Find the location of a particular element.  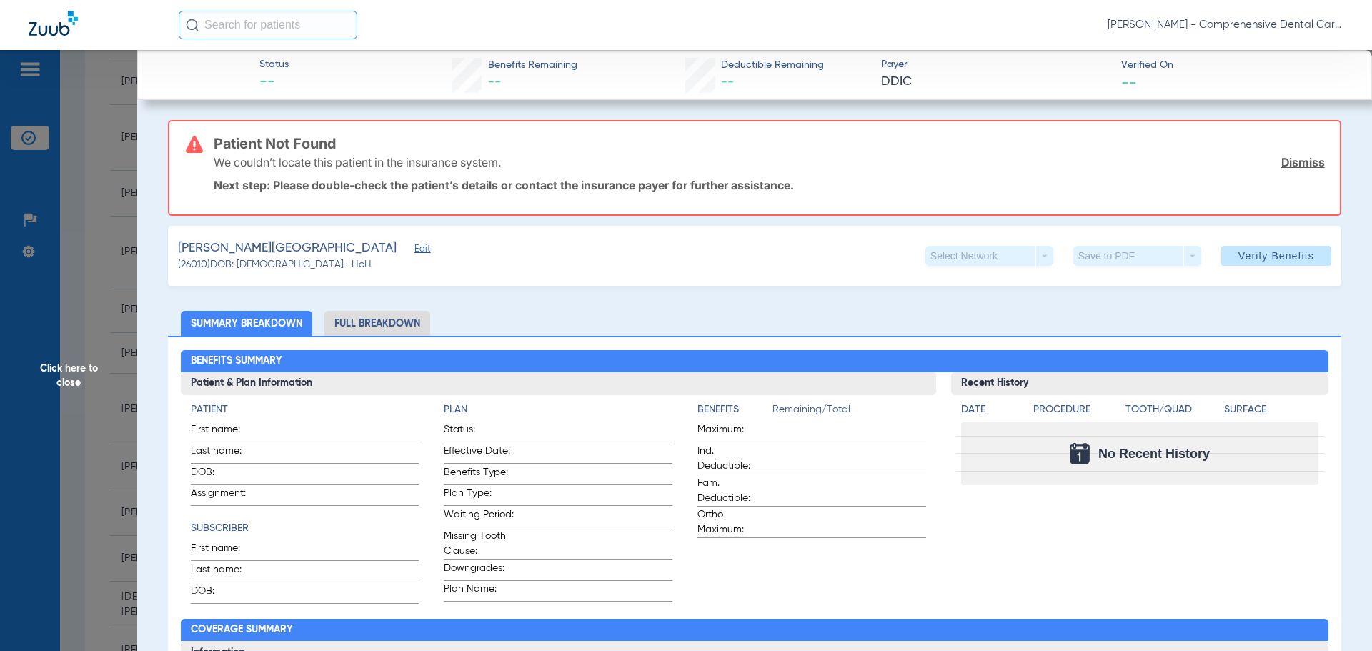

h4: Patient is located at coordinates (305, 409).